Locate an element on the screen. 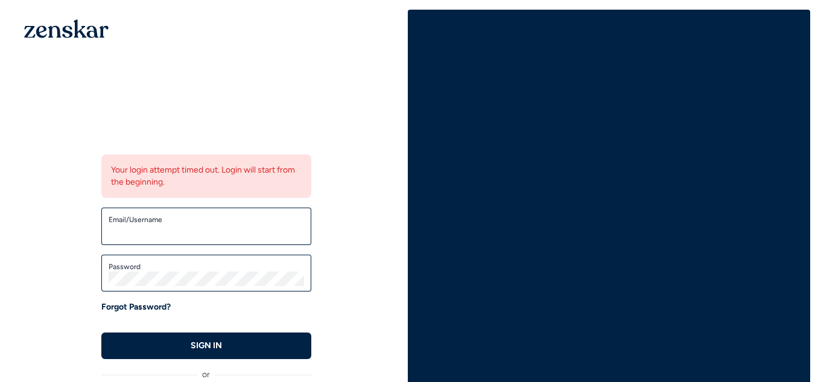  button: SIGN IN is located at coordinates (206, 346).